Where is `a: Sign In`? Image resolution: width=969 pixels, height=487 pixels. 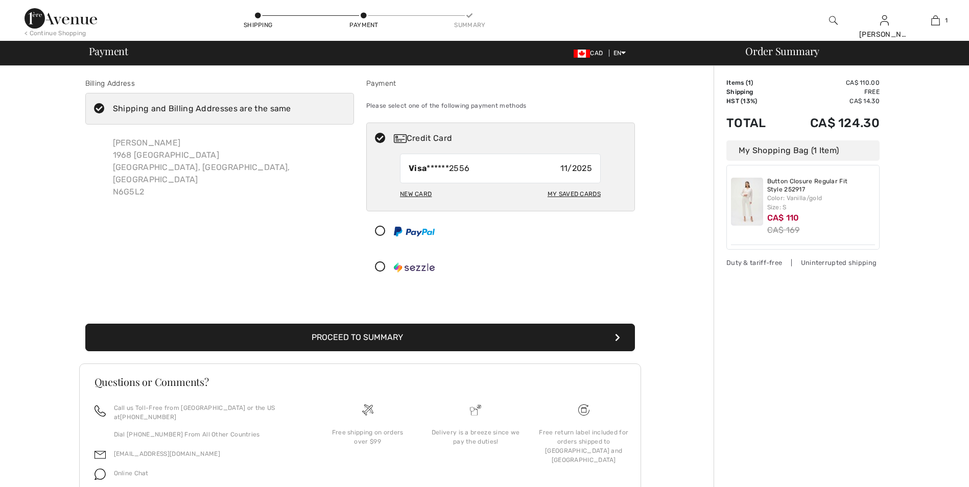 a: Sign In is located at coordinates (884, 20).